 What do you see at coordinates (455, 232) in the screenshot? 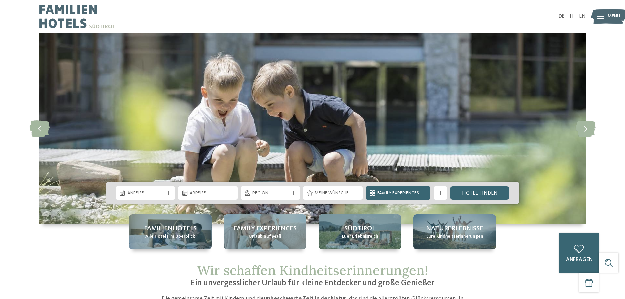
I see `a: Unsere Philosophie: nur das Beste für Kinder! Naturerlebnisse Eure Kindheitserinnerungen` at bounding box center [455, 232].